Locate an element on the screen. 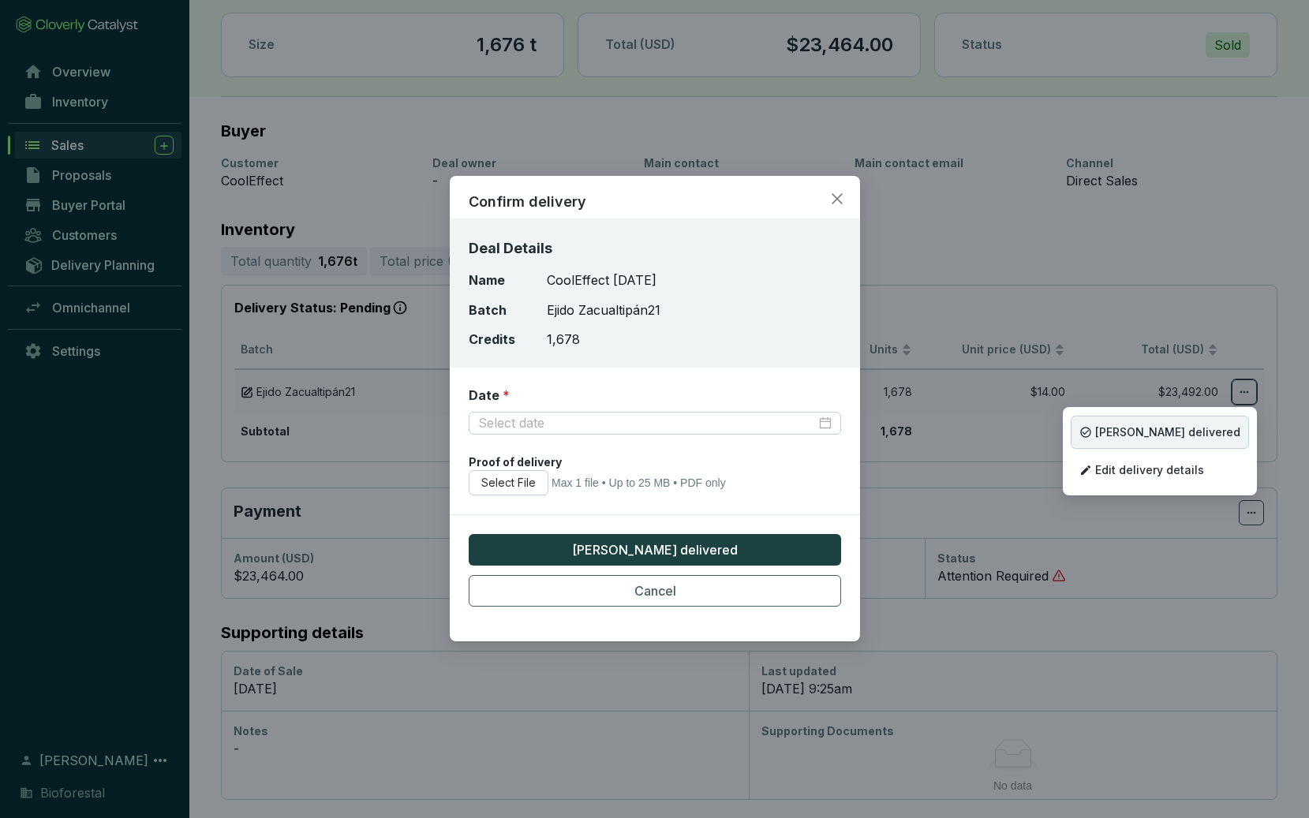  p: Name is located at coordinates (492, 281).